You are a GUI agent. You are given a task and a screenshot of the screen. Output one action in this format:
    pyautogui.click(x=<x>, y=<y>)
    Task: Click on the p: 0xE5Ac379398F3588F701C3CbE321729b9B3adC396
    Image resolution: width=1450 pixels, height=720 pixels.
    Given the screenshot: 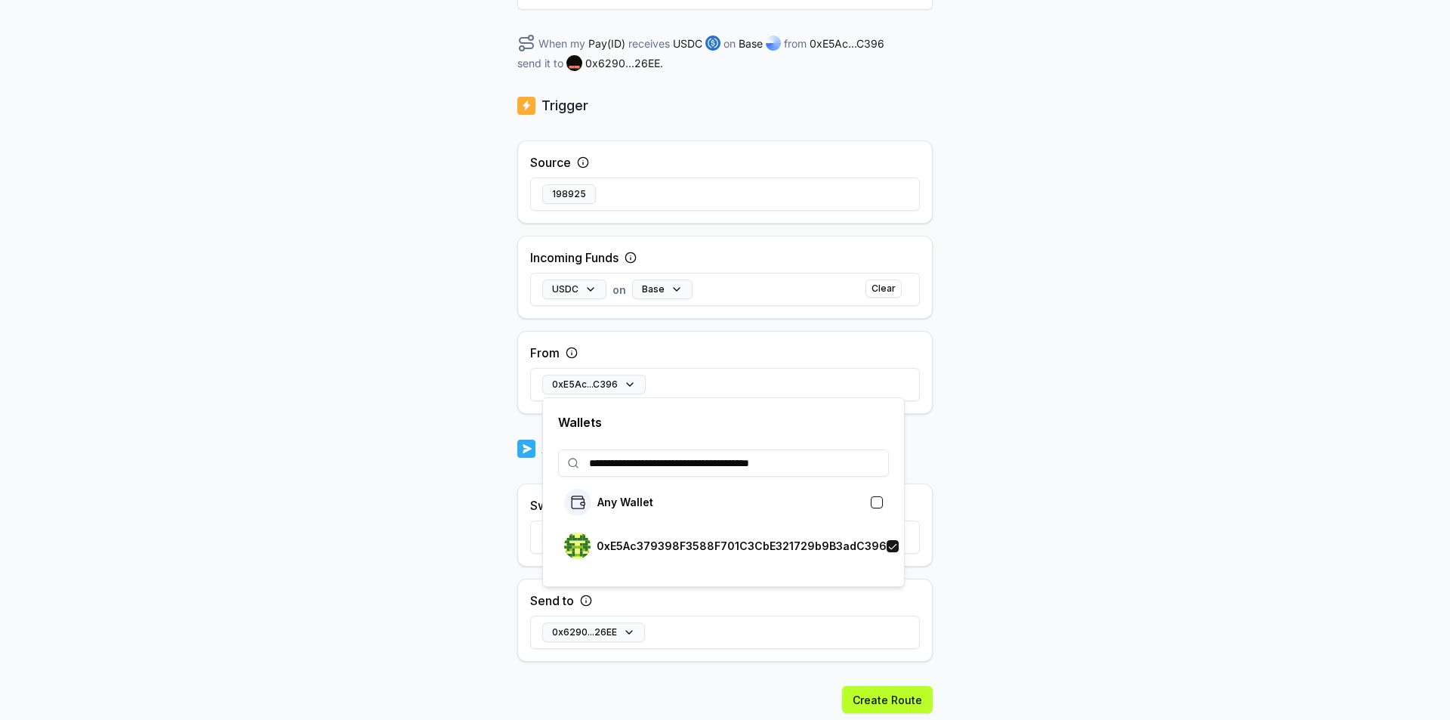 What is the action you would take?
    pyautogui.click(x=742, y=546)
    